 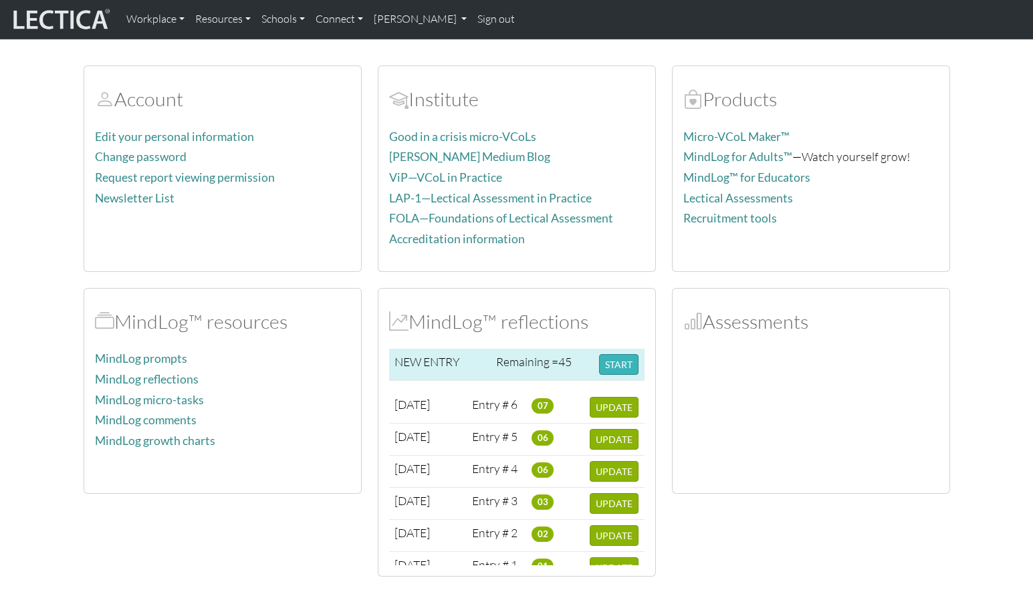 What do you see at coordinates (517, 99) in the screenshot?
I see `h2: Institute` at bounding box center [517, 99].